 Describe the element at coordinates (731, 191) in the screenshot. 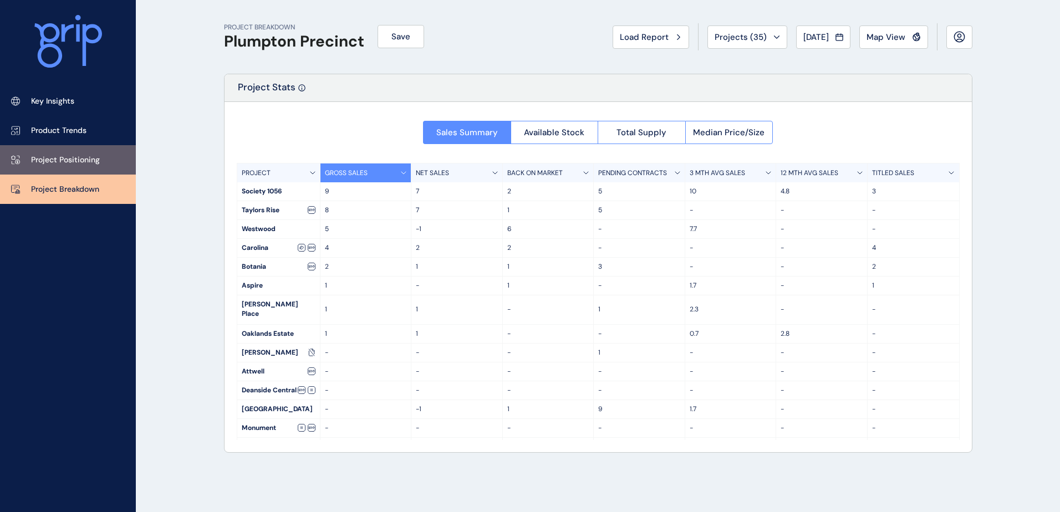

I see `p: 10` at that location.